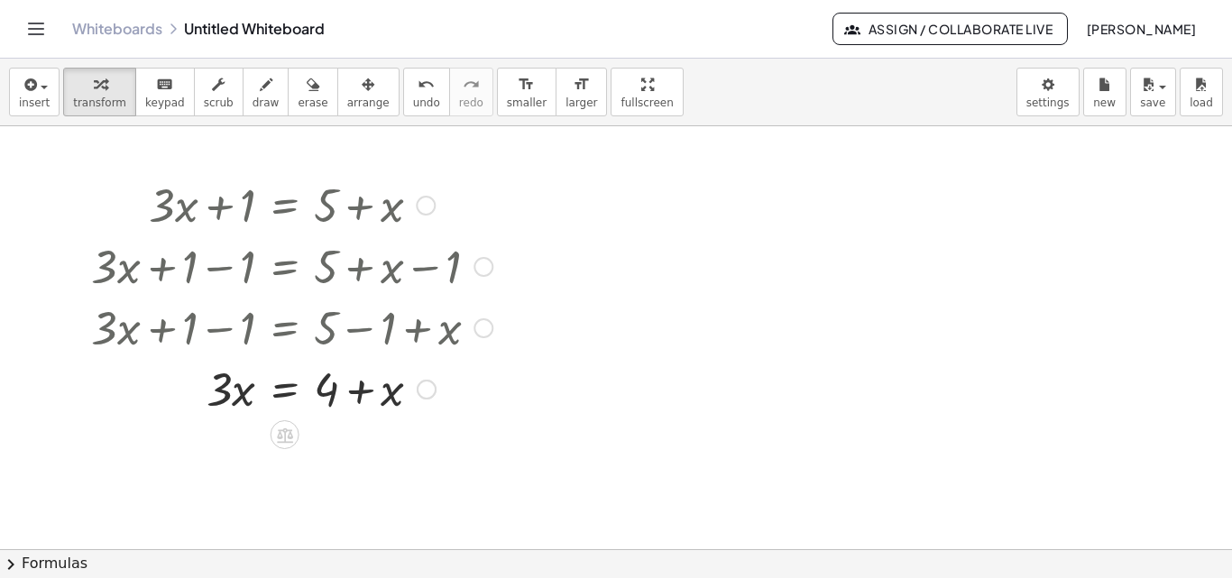 The width and height of the screenshot is (1232, 578). I want to click on button: Assign / Collaborate Live, so click(949, 29).